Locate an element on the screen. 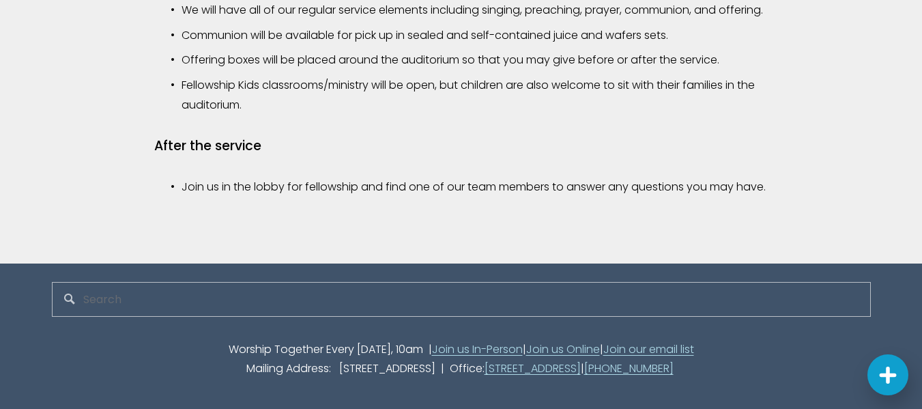 The height and width of the screenshot is (409, 922). a: Join us Online is located at coordinates (563, 350).